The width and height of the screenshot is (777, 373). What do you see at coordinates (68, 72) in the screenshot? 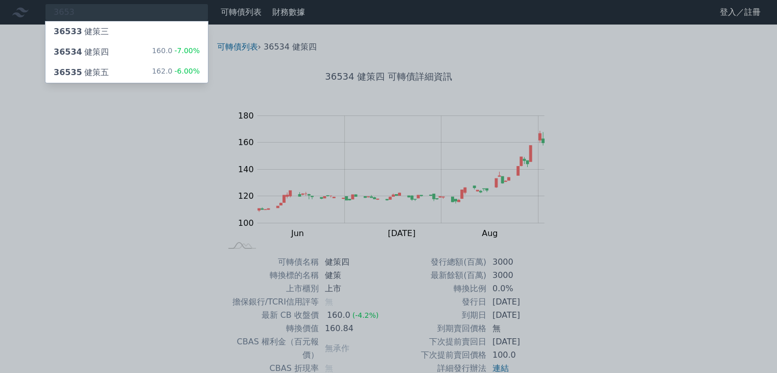
I see `span: 36535` at bounding box center [68, 72].